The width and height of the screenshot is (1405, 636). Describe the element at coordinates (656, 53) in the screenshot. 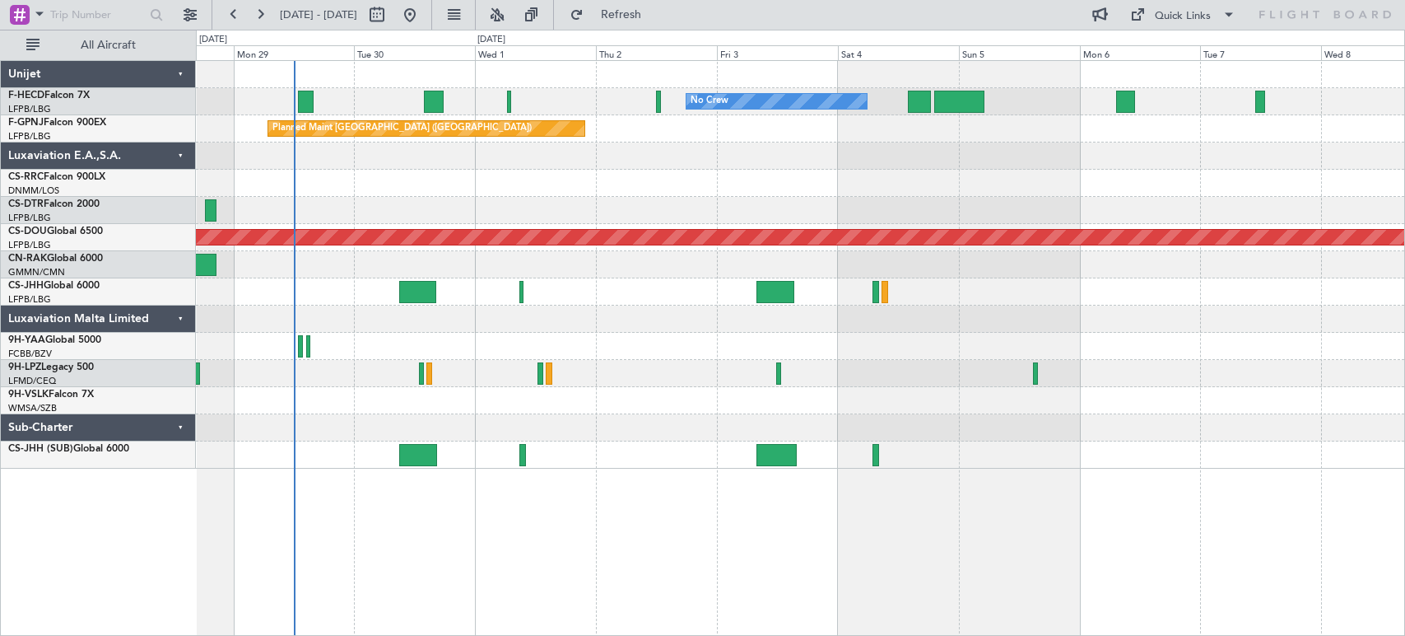

I see `div: Thu 2` at that location.